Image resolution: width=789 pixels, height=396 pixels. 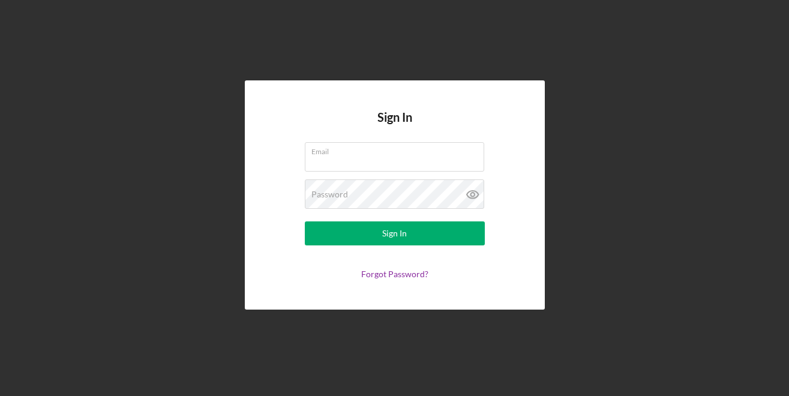 What do you see at coordinates (330, 195) in the screenshot?
I see `label: Password` at bounding box center [330, 195].